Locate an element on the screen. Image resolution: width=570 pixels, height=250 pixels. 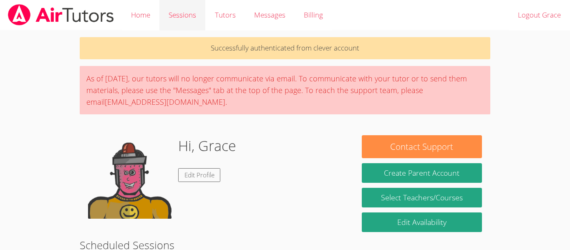
button: Create Parent Account is located at coordinates (422, 173).